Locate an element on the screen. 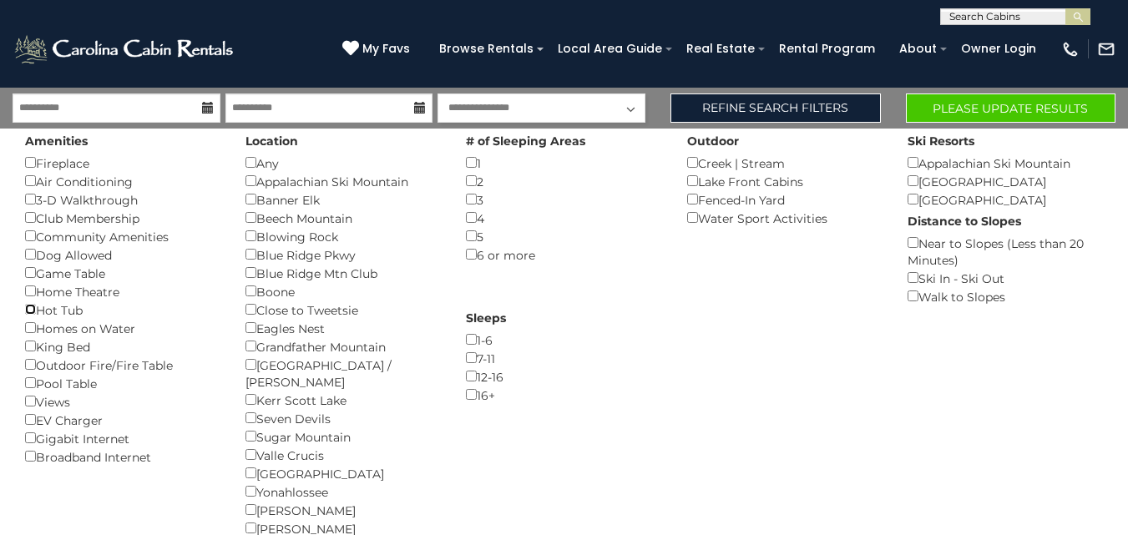 The height and width of the screenshot is (535, 1128). div: Fenced-In Yard is located at coordinates (785, 200).